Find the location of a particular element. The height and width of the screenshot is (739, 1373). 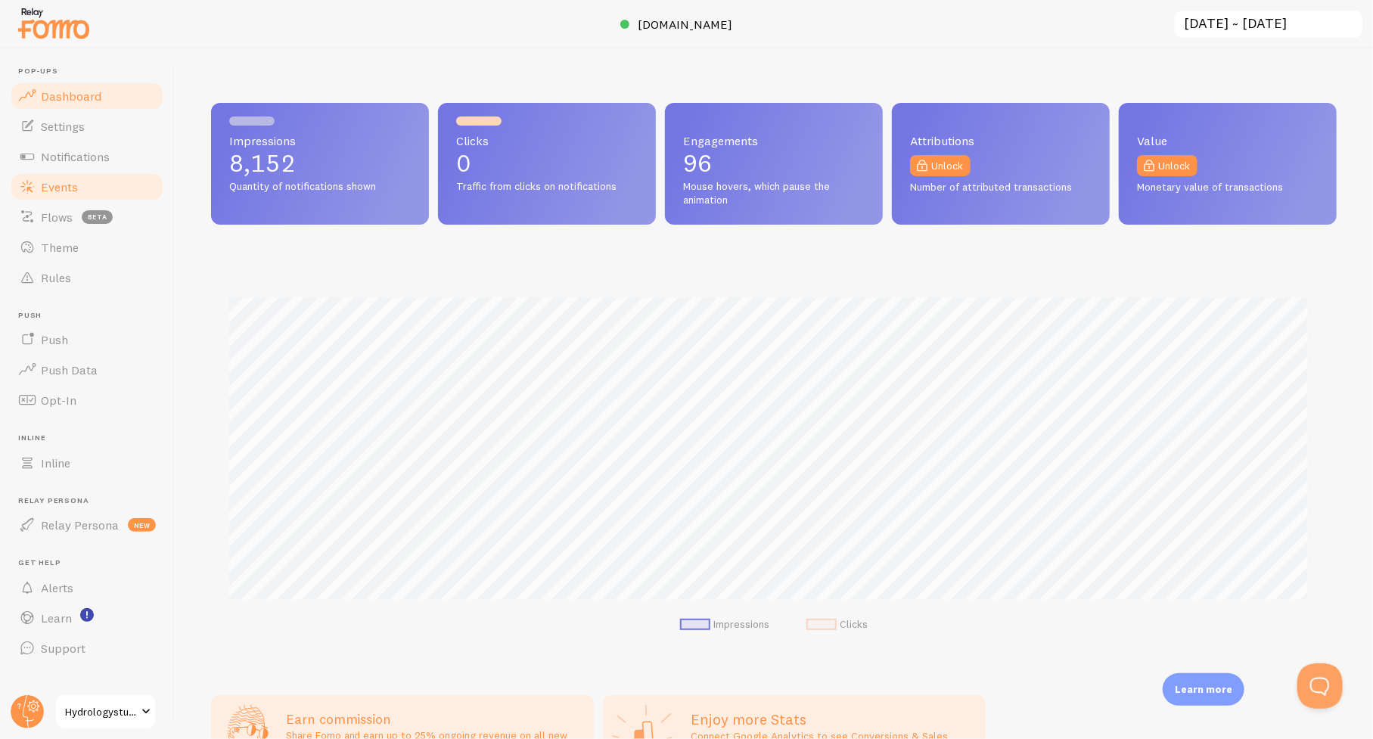

span: Clicks is located at coordinates (547, 141).